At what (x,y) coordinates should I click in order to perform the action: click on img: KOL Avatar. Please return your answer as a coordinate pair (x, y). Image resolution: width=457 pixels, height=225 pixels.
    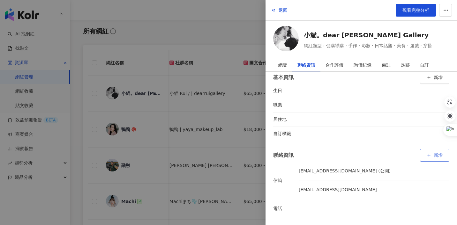
    Looking at the image, I should click on (286, 39).